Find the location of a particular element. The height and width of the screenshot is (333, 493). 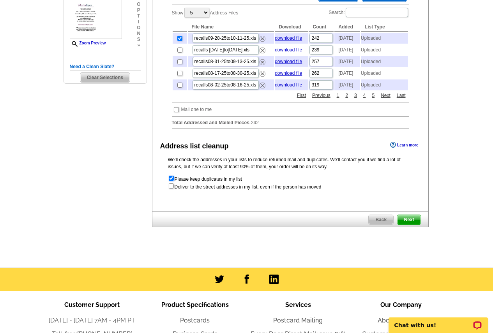

span: Product Specifications is located at coordinates (195, 305).